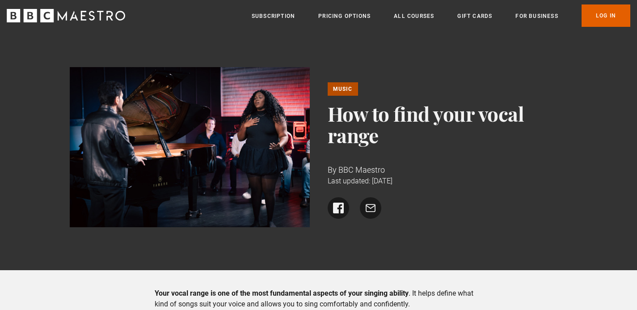 Image resolution: width=637 pixels, height=310 pixels. What do you see at coordinates (332, 169) in the screenshot?
I see `span: By` at bounding box center [332, 169].